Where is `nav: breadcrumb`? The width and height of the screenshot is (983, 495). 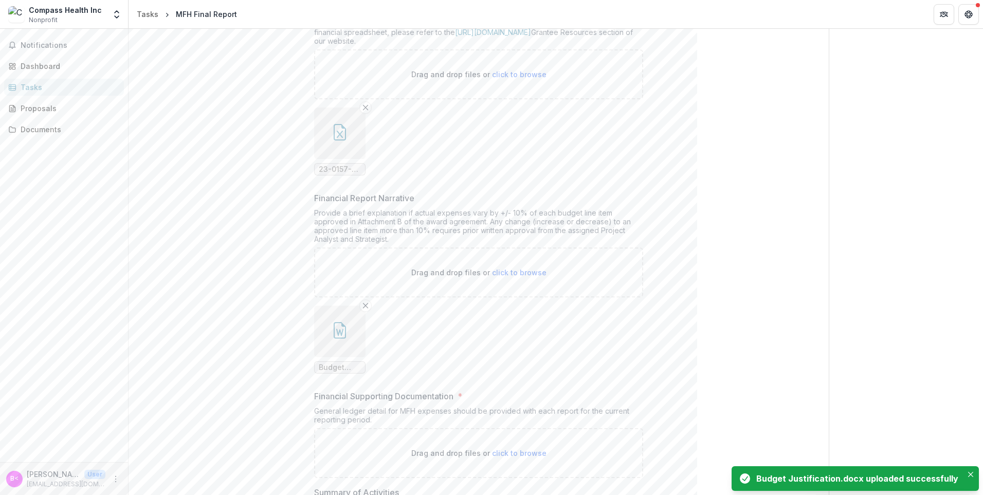 nav: breadcrumb is located at coordinates (187, 14).